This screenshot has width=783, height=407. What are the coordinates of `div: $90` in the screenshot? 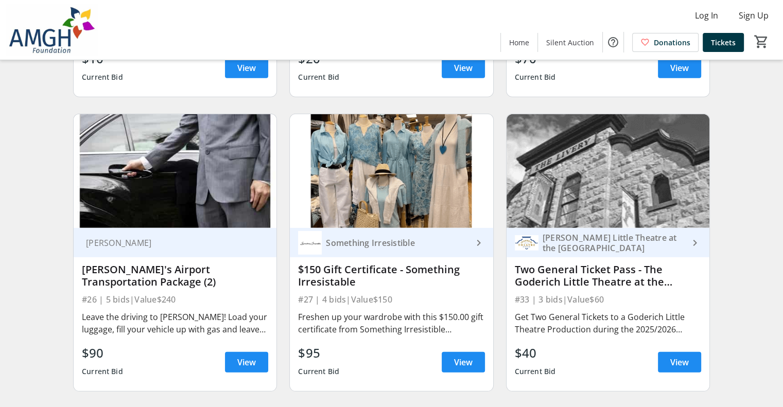 It's located at (102, 353).